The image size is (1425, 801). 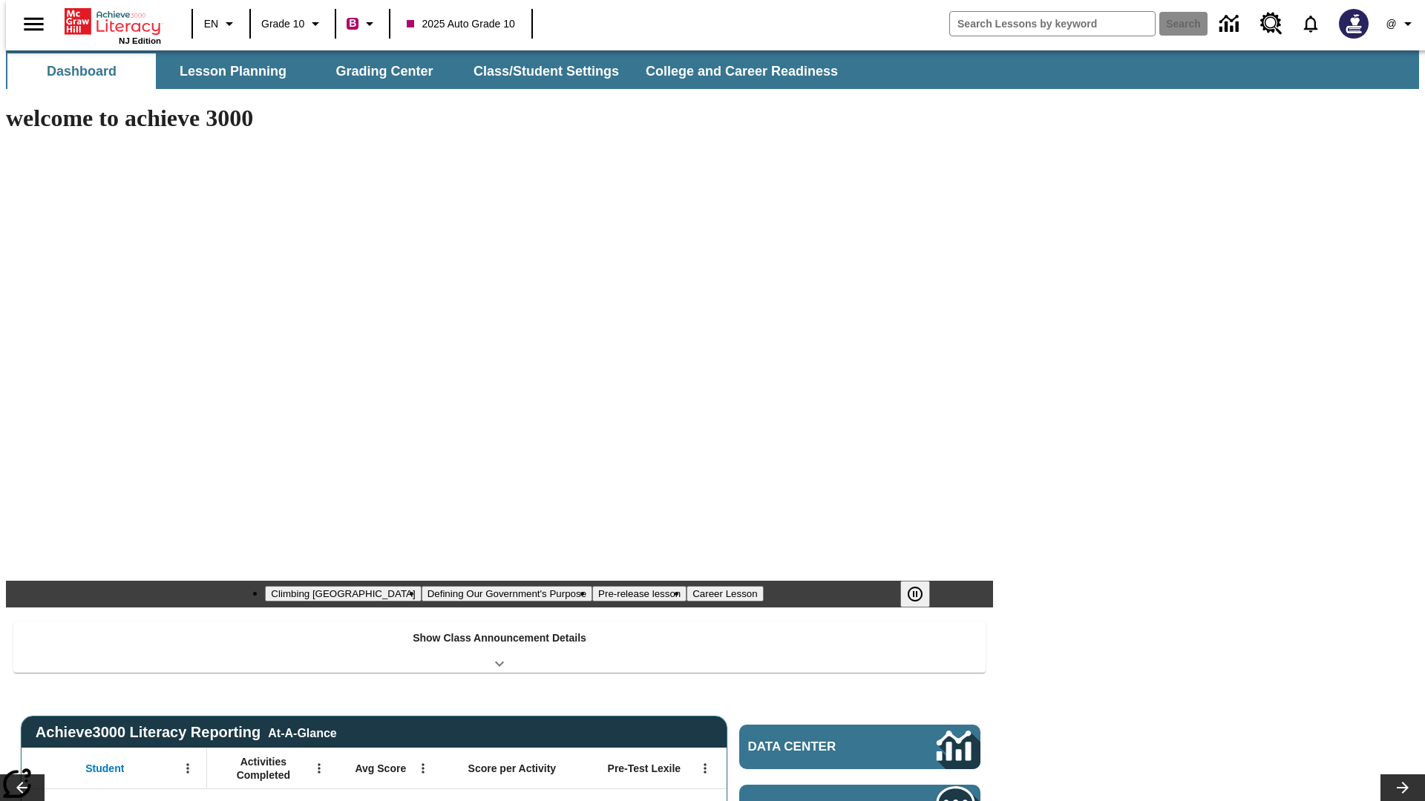 I want to click on span: Activities Completed, so click(x=263, y=769).